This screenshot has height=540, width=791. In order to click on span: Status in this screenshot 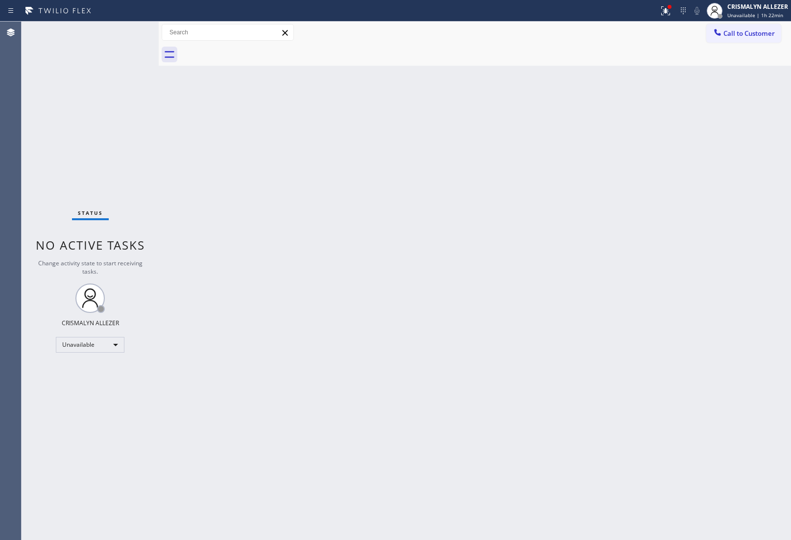, I will do `click(90, 213)`.